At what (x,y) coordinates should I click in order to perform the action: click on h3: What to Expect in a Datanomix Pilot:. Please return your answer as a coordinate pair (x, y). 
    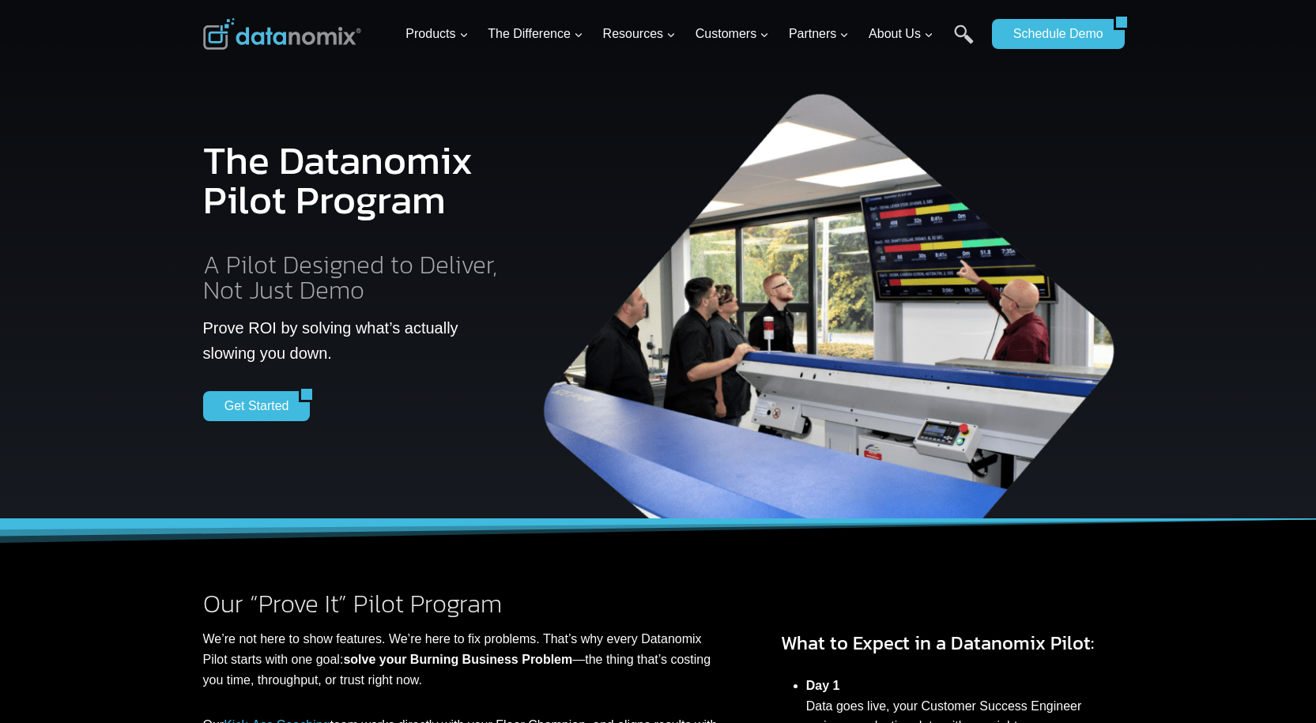
    Looking at the image, I should click on (947, 643).